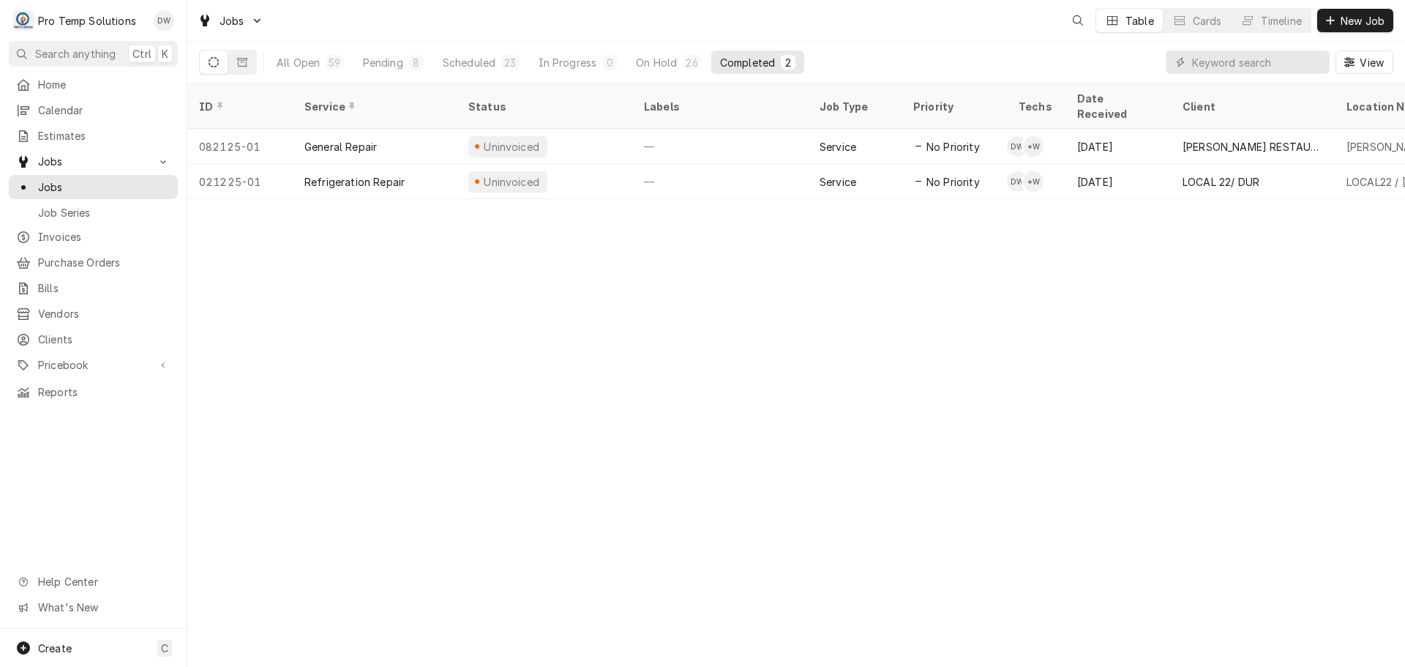 This screenshot has width=1405, height=667. Describe the element at coordinates (1251, 106) in the screenshot. I see `div: Client` at that location.